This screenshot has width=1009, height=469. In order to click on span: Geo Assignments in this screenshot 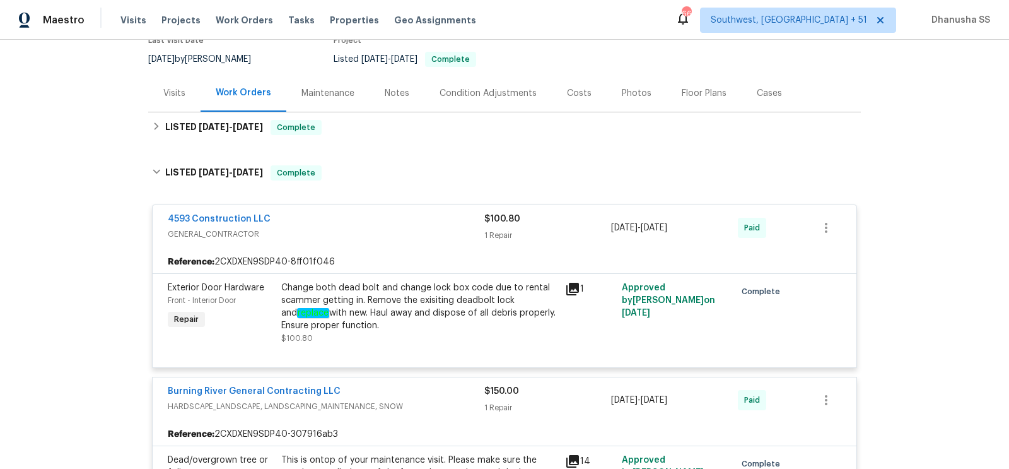, I will do `click(435, 20)`.